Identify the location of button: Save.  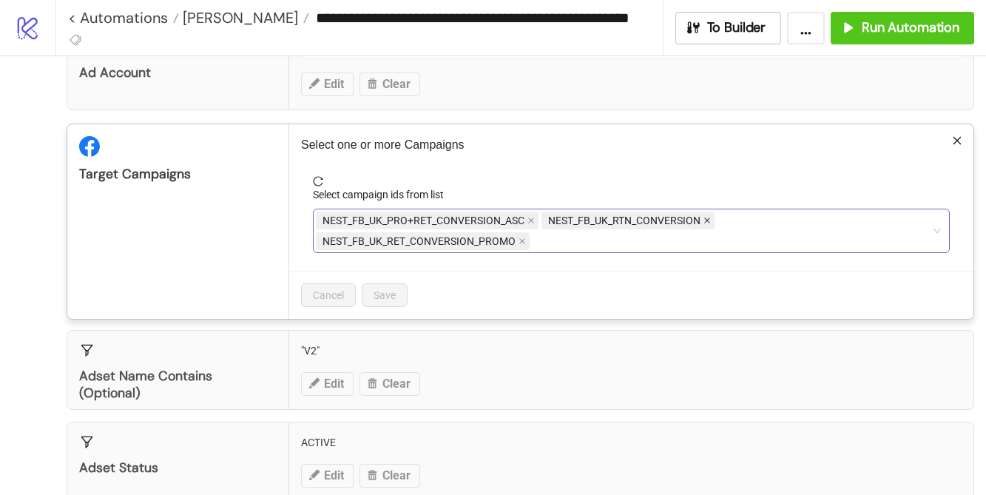
(385, 295).